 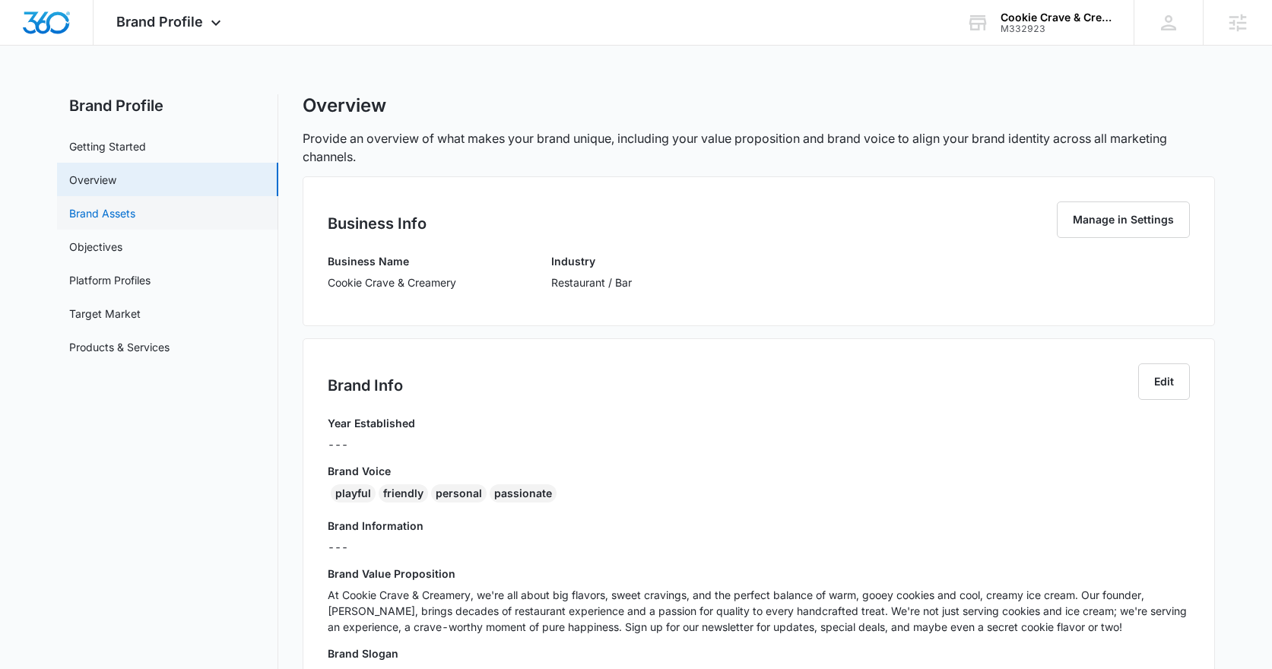 I want to click on h3: Industry, so click(x=592, y=261).